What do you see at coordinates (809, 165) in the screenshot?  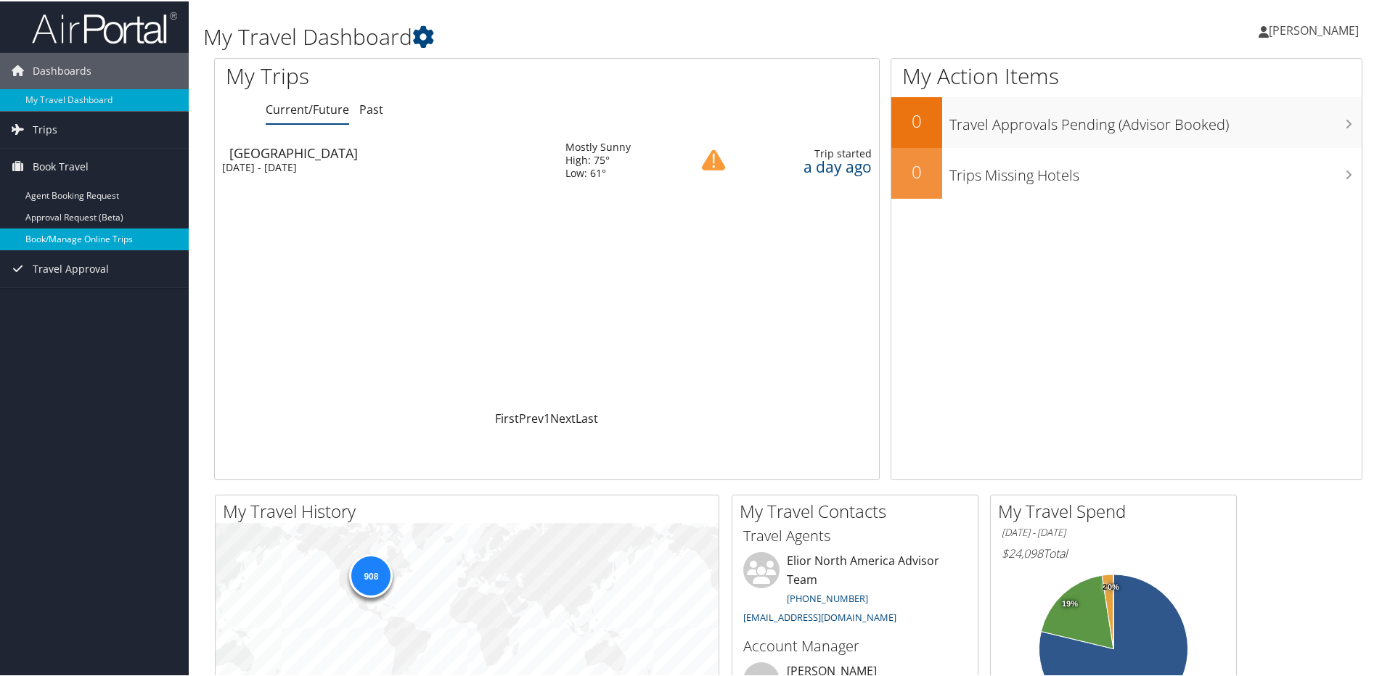 I see `div: a day ago` at bounding box center [809, 165].